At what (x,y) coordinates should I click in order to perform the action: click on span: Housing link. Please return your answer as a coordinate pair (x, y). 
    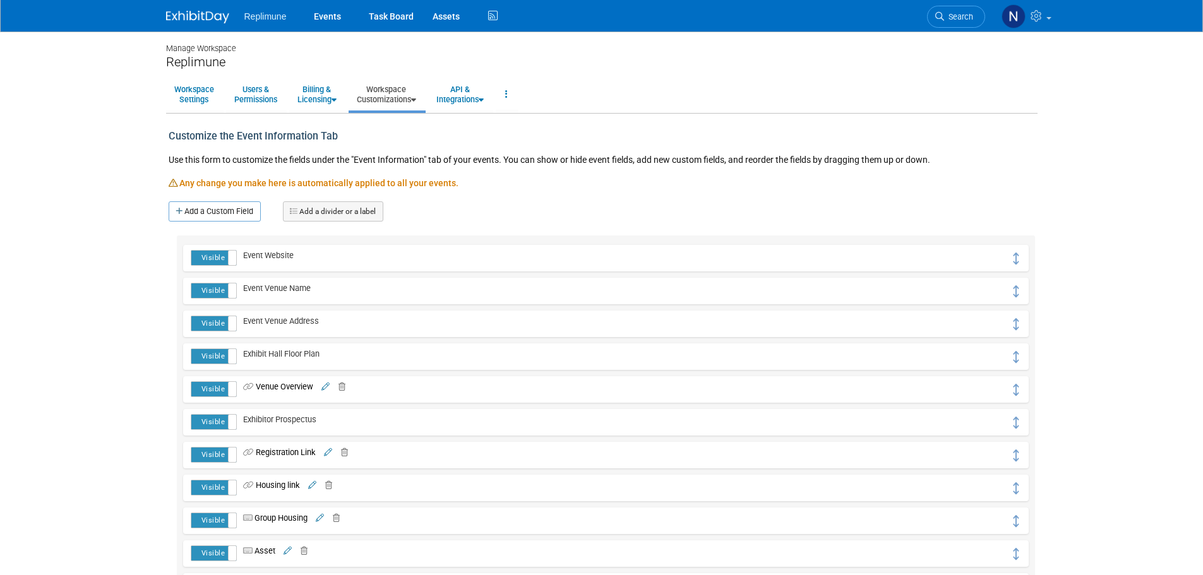
    Looking at the image, I should click on (268, 485).